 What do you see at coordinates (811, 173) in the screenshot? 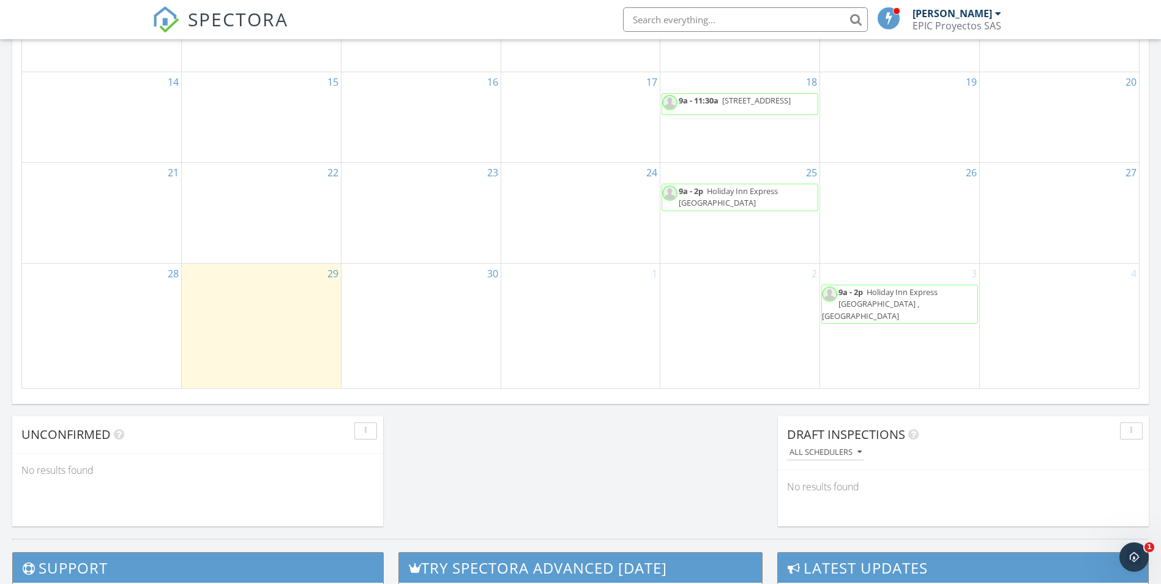
I see `a: Go to September 25, 2025` at bounding box center [811, 173].